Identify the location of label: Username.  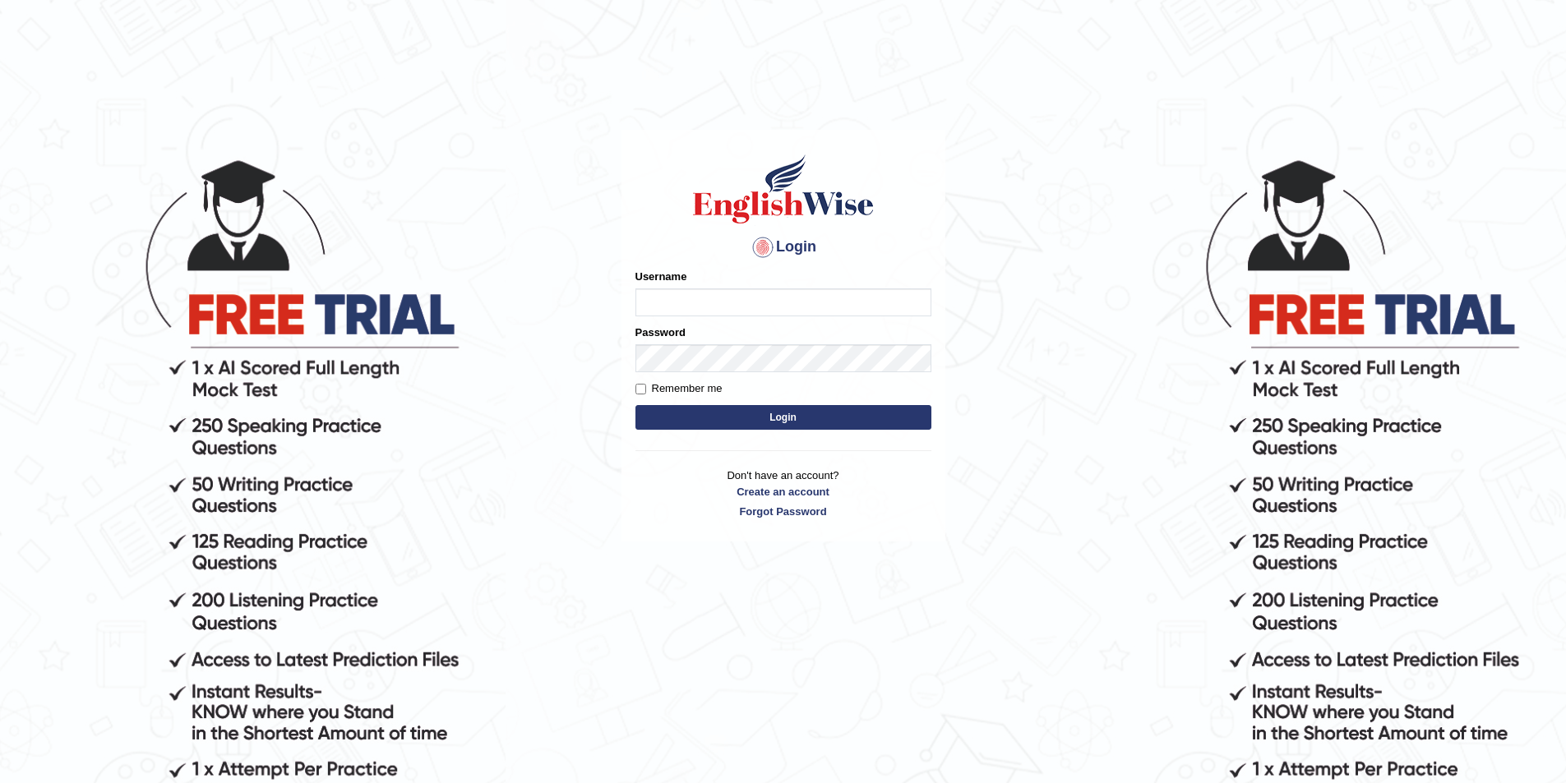
(661, 276).